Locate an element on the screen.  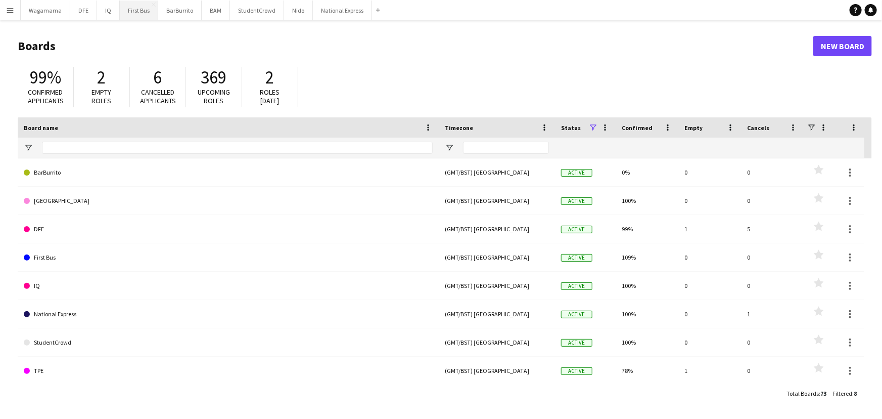
span: Confirmed applicants is located at coordinates (46, 96).